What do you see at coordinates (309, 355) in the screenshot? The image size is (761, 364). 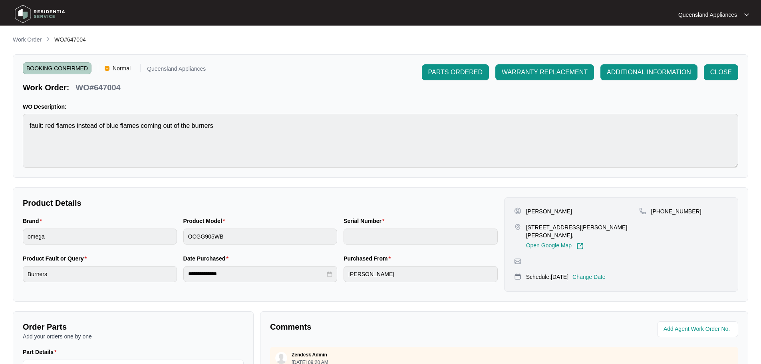 I see `p: Zendesk Admin` at bounding box center [309, 355].